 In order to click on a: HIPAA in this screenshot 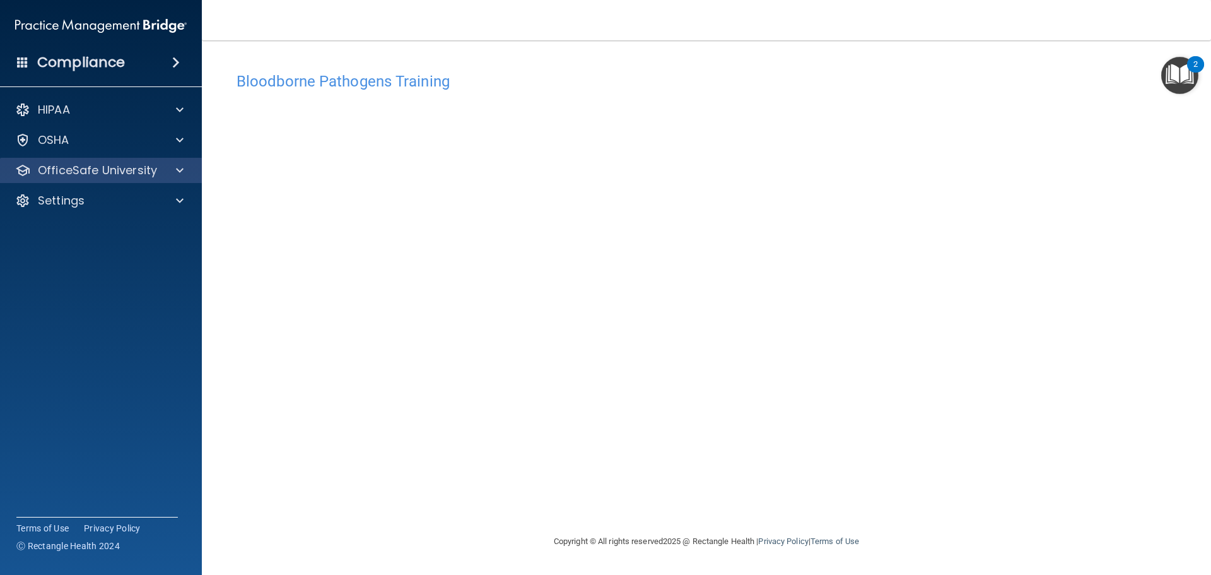, I will do `click(99, 110)`.